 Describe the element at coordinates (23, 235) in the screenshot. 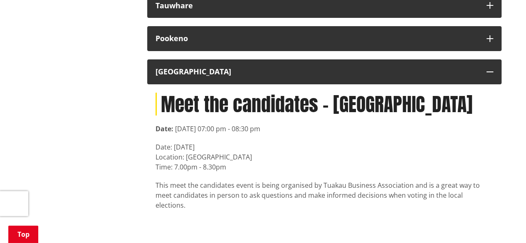

I see `a: Top` at that location.